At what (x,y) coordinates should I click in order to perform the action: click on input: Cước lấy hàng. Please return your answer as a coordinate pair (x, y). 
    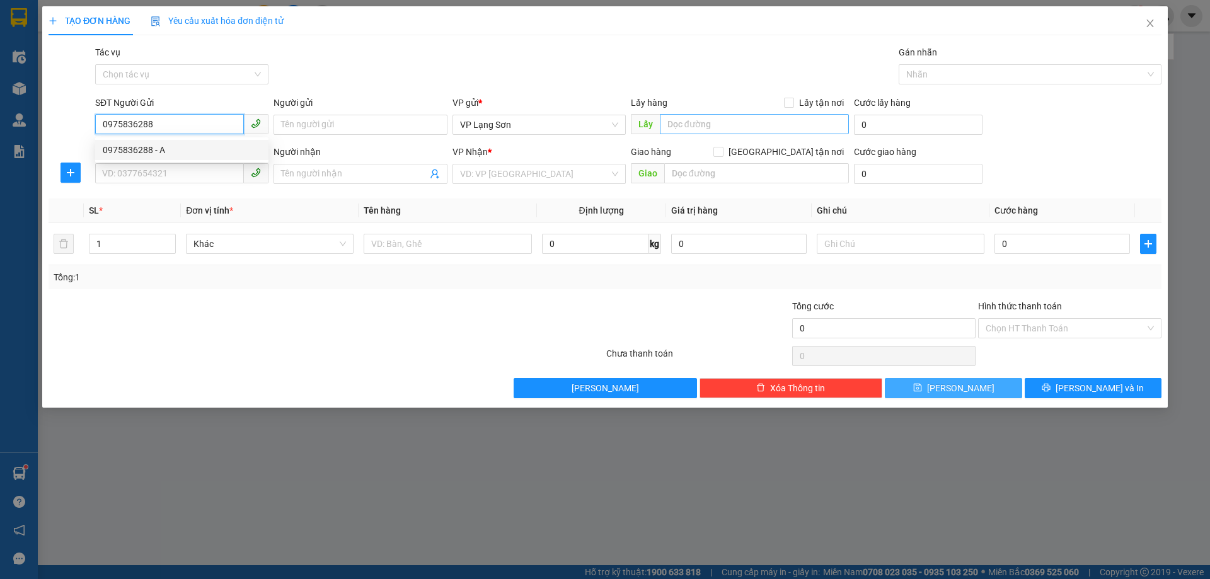
    Looking at the image, I should click on (918, 125).